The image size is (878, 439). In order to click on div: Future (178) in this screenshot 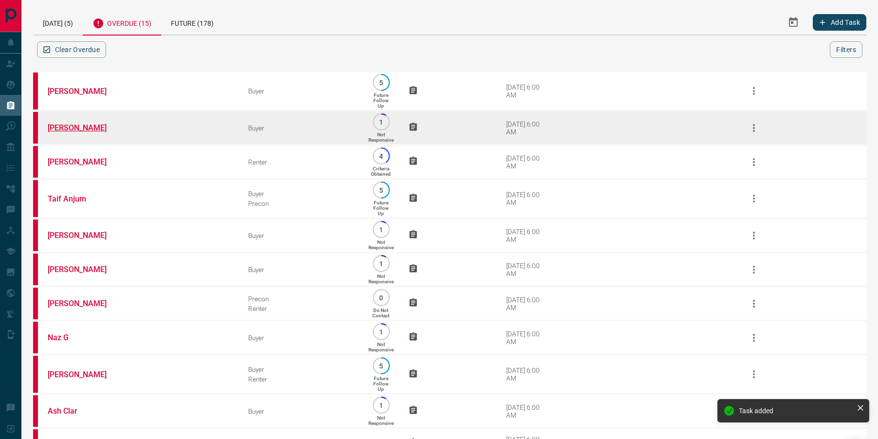, I will do `click(192, 22)`.